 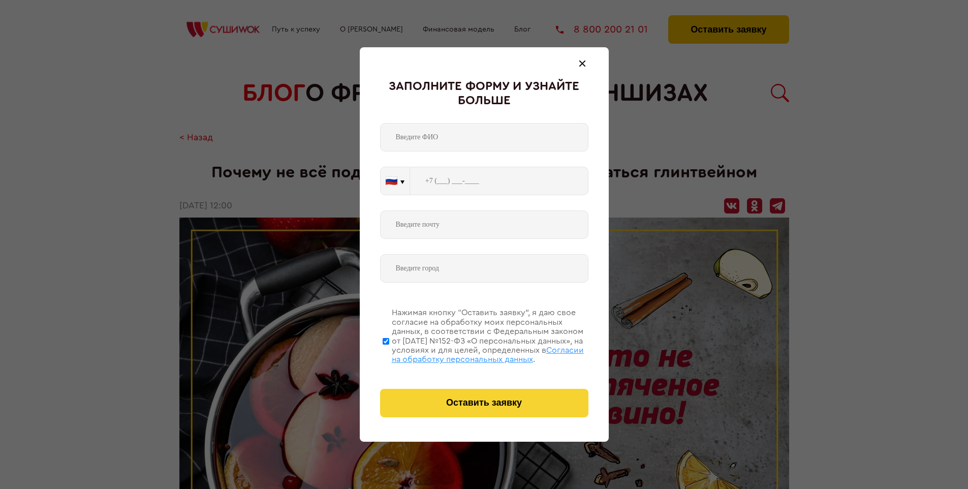 What do you see at coordinates (484, 225) in the screenshot?
I see `input: Введите почту` at bounding box center [484, 225].